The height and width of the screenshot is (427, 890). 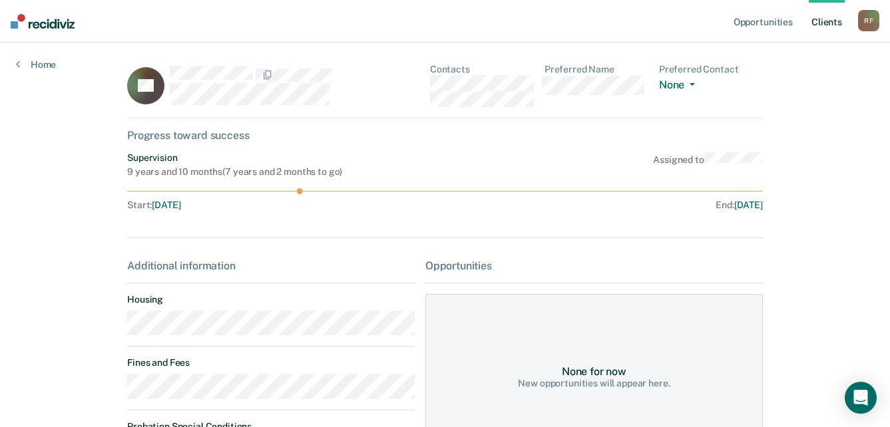 What do you see at coordinates (594, 266) in the screenshot?
I see `div: Opportunities` at bounding box center [594, 266].